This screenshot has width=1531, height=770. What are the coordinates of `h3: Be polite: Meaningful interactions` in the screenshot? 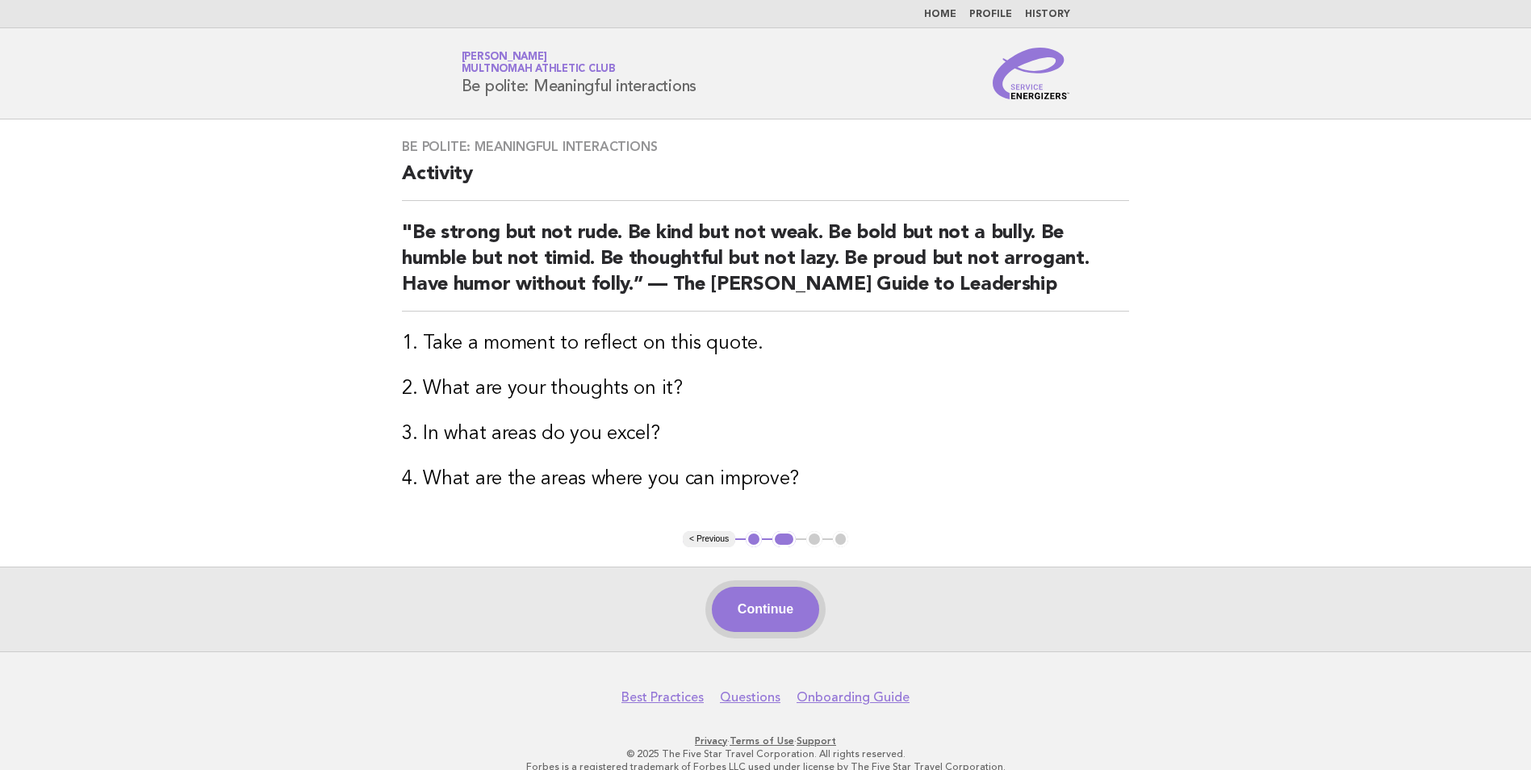 It's located at (765, 147).